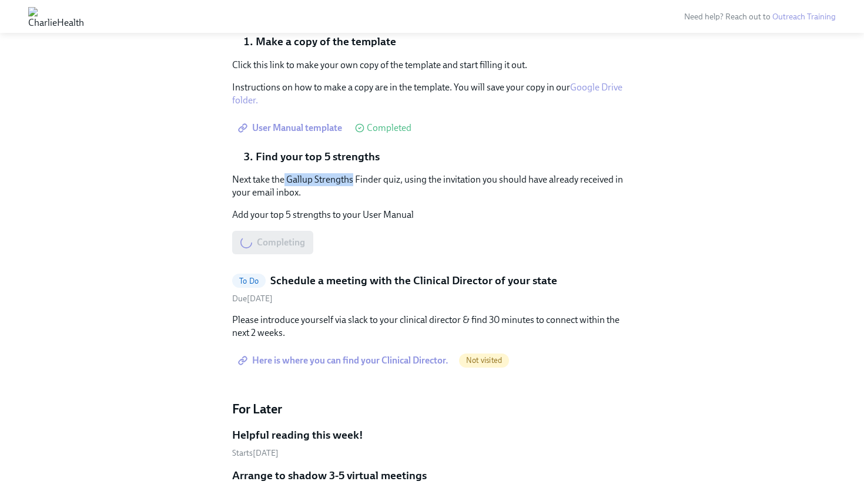  I want to click on p: Instructions on how to make a copy are in the template. You will save your copy in our, so click(432, 94).